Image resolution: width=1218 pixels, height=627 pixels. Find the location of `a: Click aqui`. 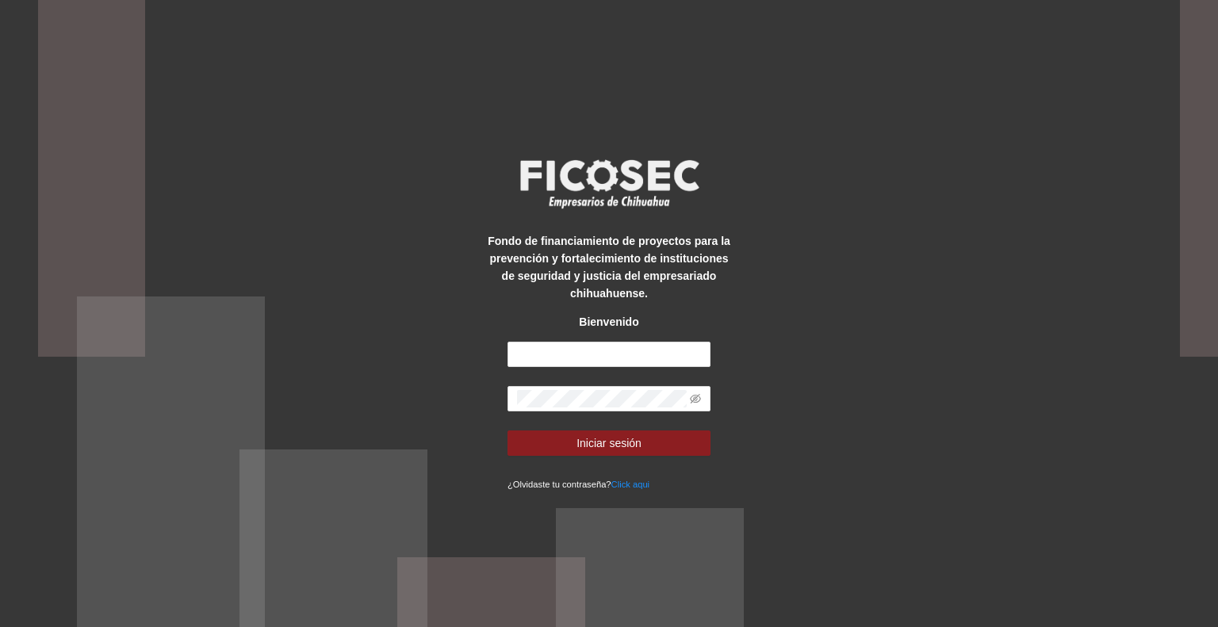

a: Click aqui is located at coordinates (631, 485).